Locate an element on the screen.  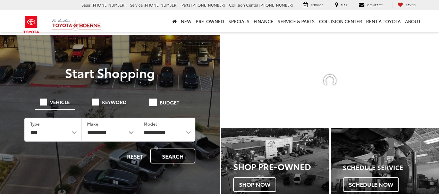
a: Collision Center is located at coordinates (340, 21).